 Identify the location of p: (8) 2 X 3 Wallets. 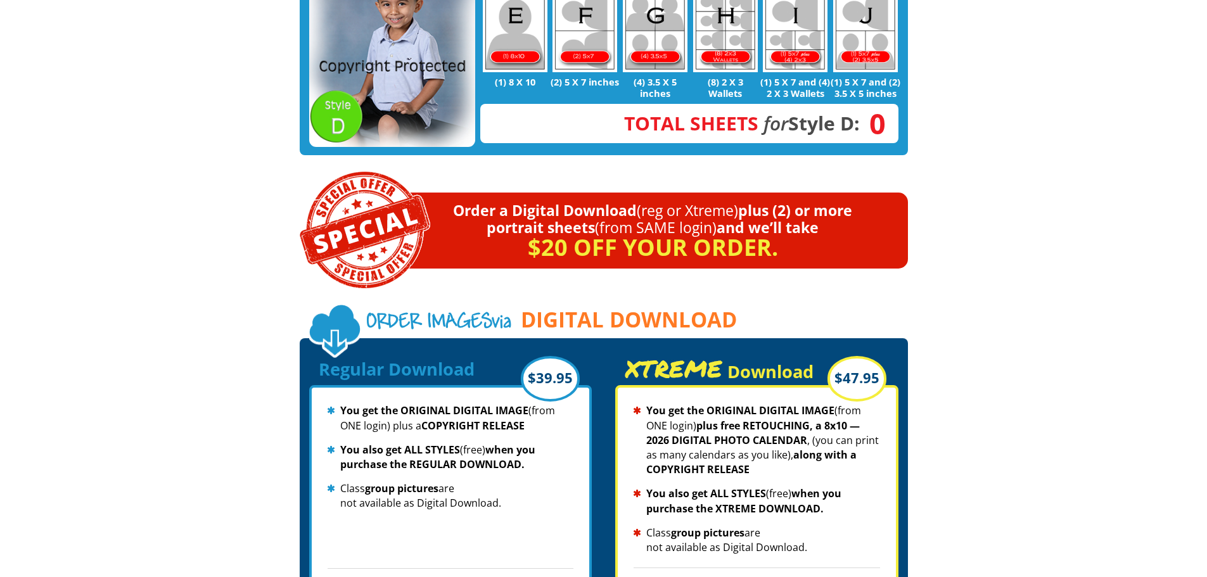
(725, 87).